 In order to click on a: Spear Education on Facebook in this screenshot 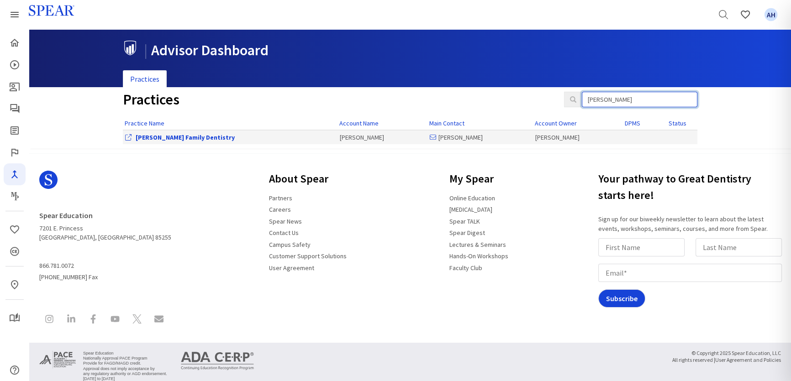, I will do `click(93, 320)`.